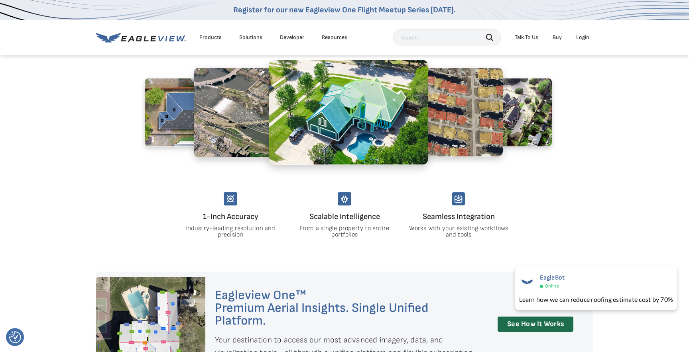 The image size is (689, 352). Describe the element at coordinates (344, 217) in the screenshot. I see `h4: Scalable Intelligence` at that location.